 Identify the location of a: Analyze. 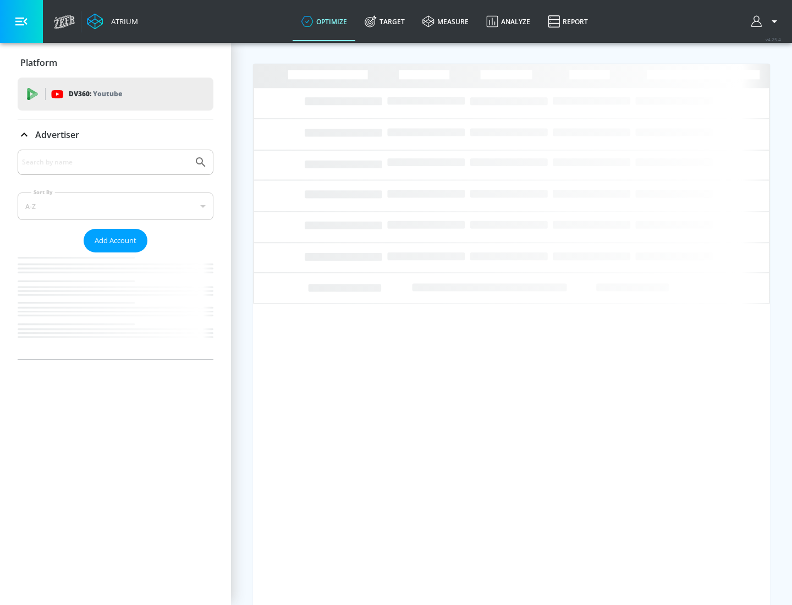
(508, 21).